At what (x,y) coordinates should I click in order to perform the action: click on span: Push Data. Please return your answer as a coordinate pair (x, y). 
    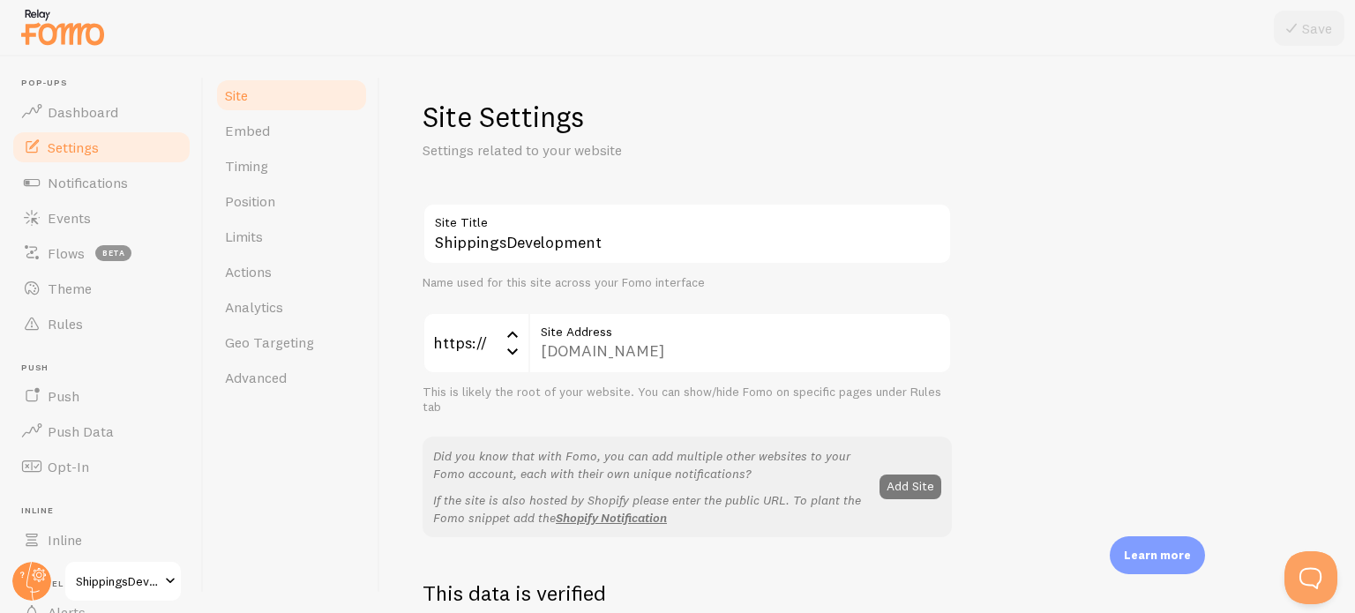
    Looking at the image, I should click on (80, 431).